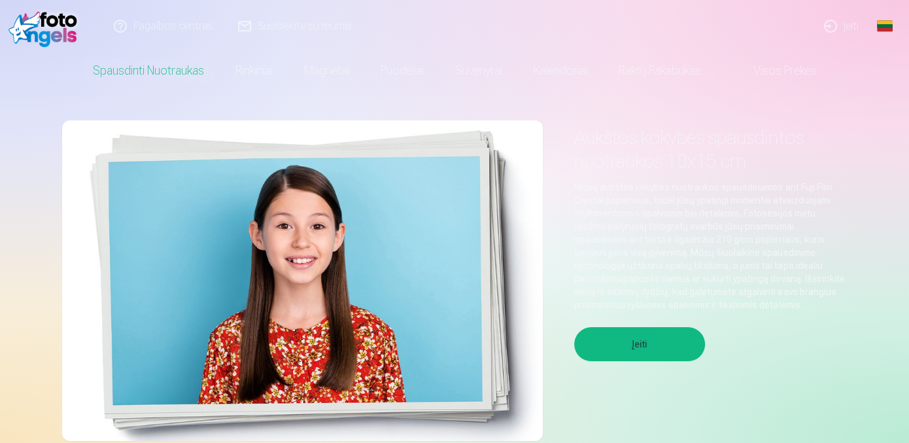 This screenshot has width=909, height=443. What do you see at coordinates (326, 71) in the screenshot?
I see `a: Magnetai` at bounding box center [326, 71].